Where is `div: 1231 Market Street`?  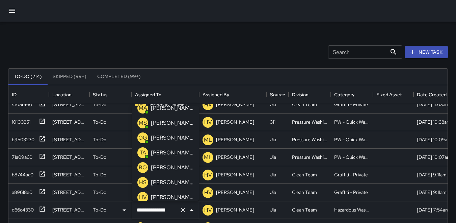
div: 1231 Market Street is located at coordinates (69, 104).